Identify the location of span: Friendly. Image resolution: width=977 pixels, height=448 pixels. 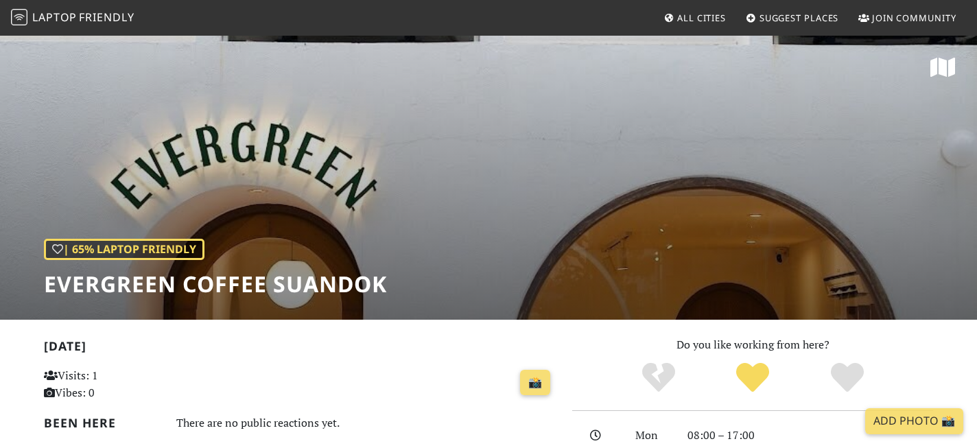
(106, 17).